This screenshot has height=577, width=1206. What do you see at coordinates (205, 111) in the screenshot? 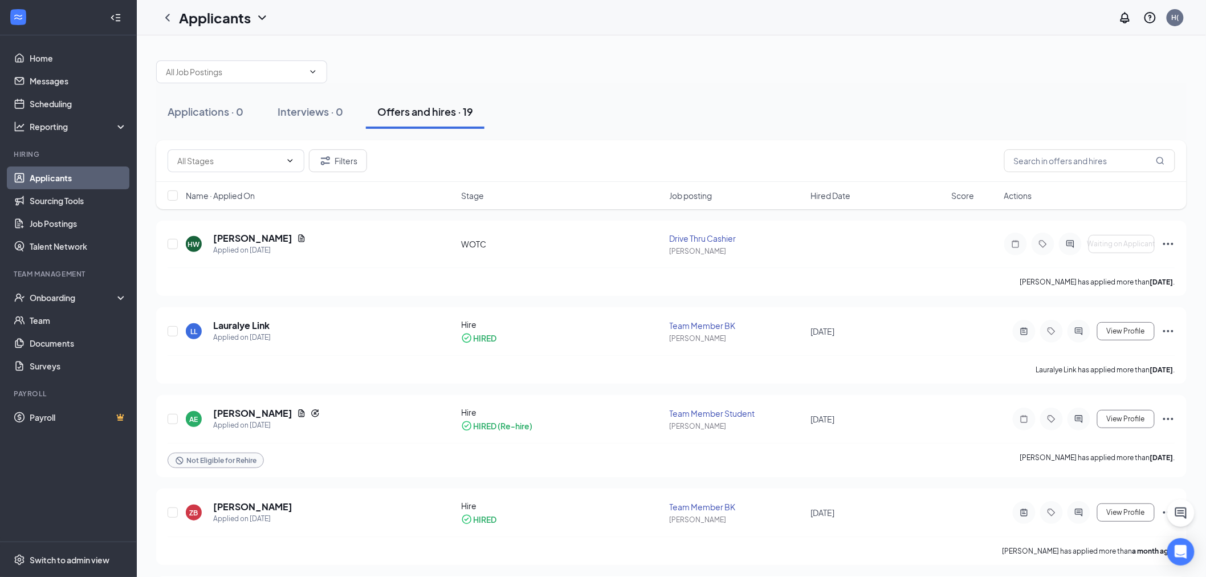
I see `div: Applications · 0` at bounding box center [205, 111].